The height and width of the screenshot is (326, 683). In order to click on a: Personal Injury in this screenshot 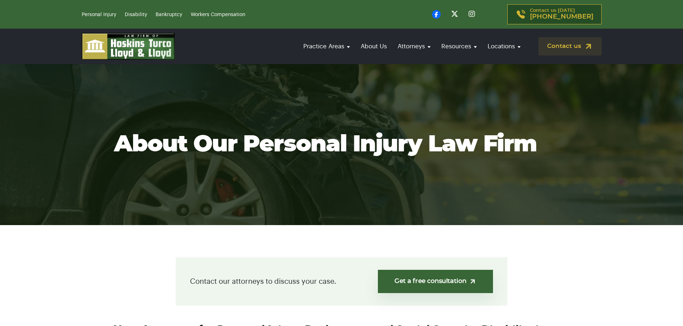, I will do `click(99, 15)`.